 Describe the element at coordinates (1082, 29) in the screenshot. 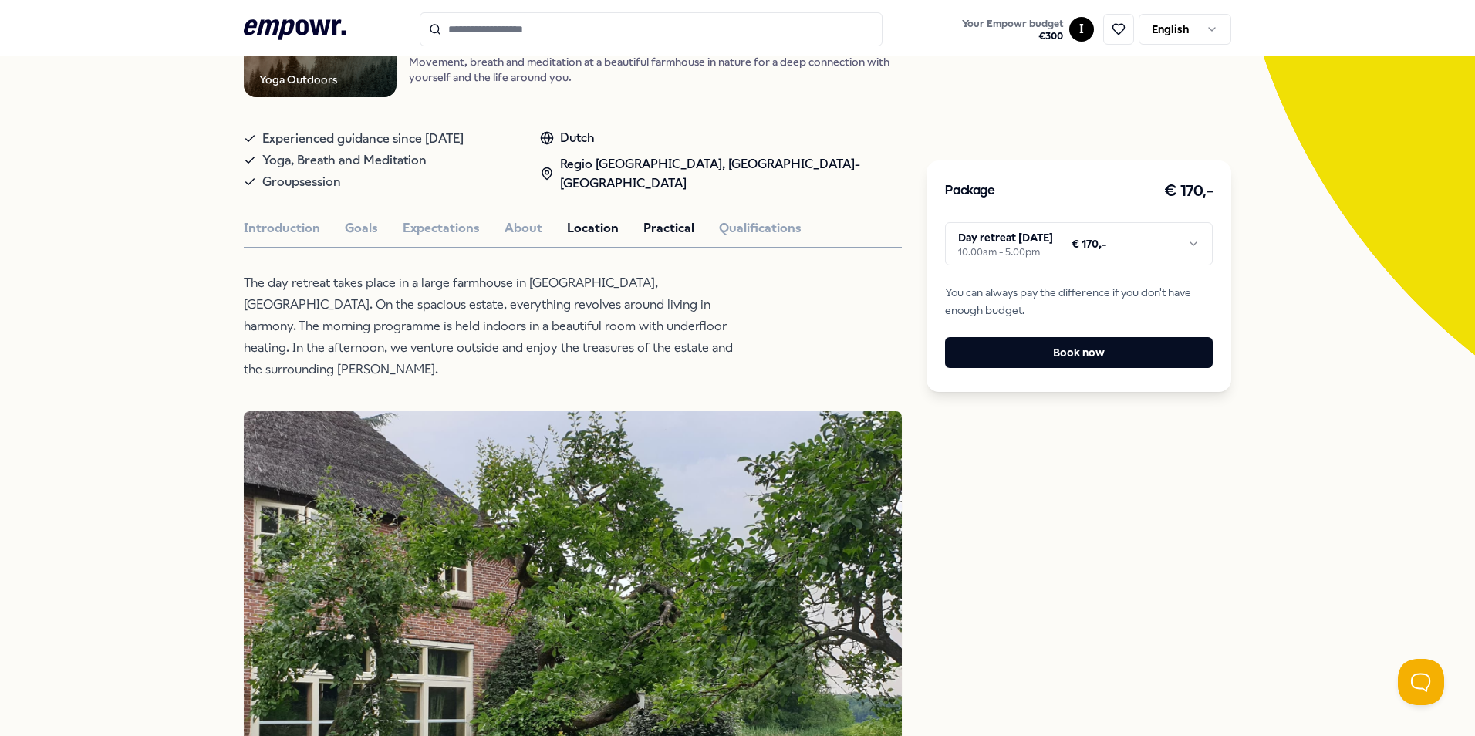

I see `button: I` at that location.